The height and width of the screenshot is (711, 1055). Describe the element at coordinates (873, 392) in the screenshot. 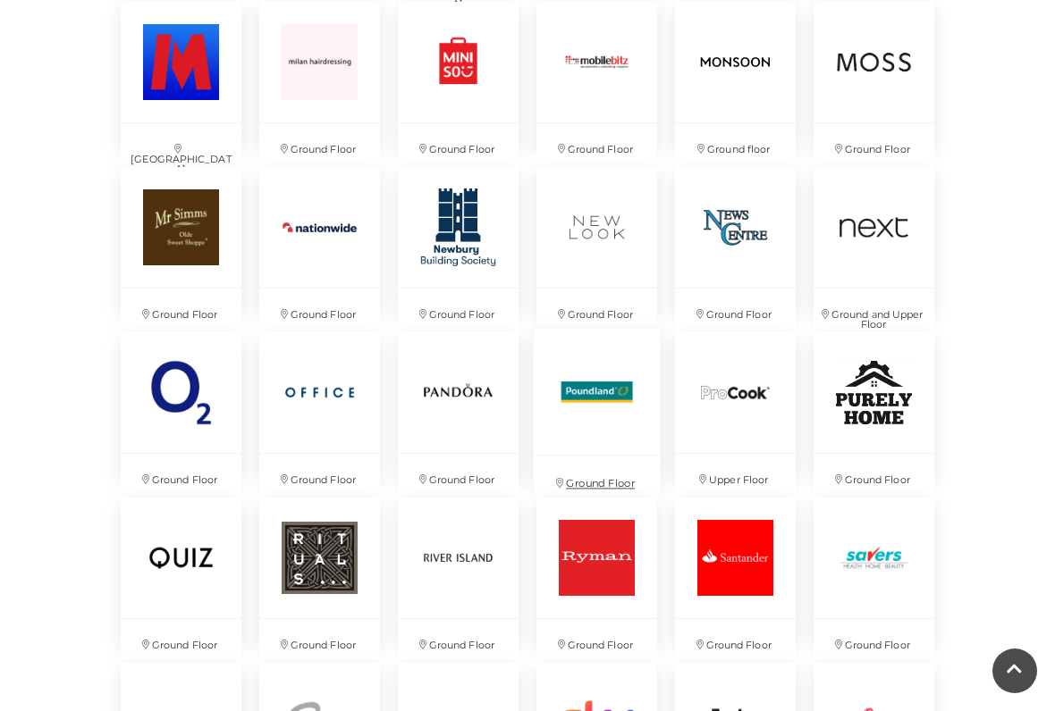

I see `img: Purley Home at Festival Place` at that location.